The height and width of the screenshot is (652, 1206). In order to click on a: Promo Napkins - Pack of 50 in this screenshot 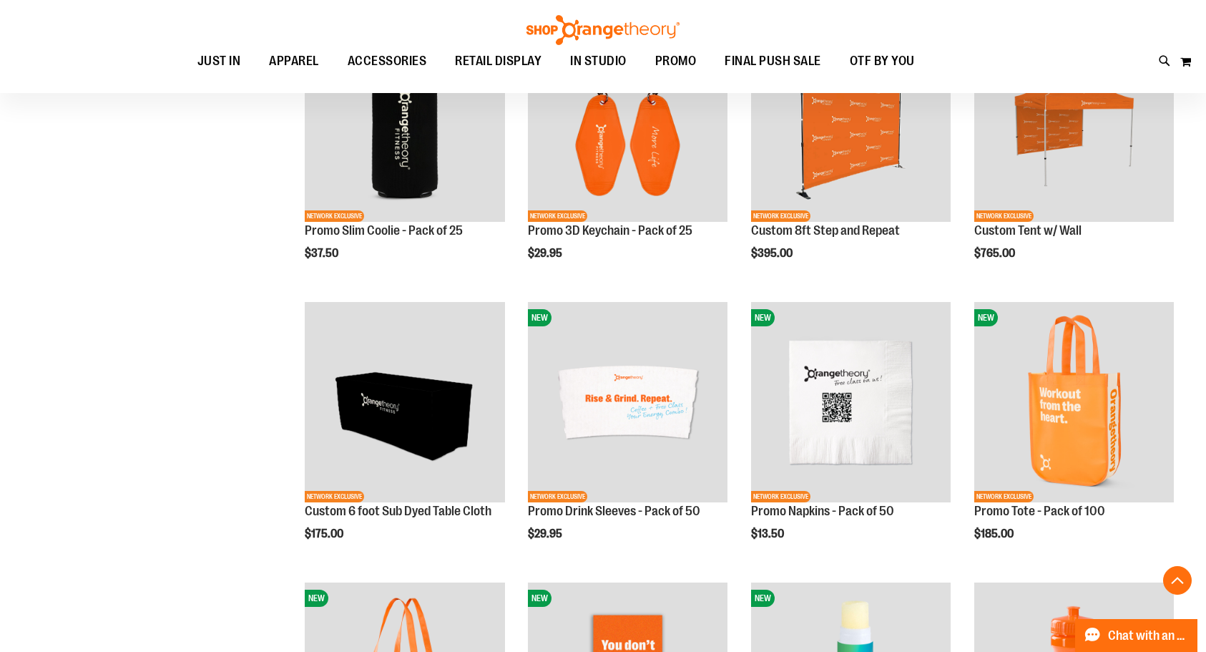, I will do `click(822, 511)`.